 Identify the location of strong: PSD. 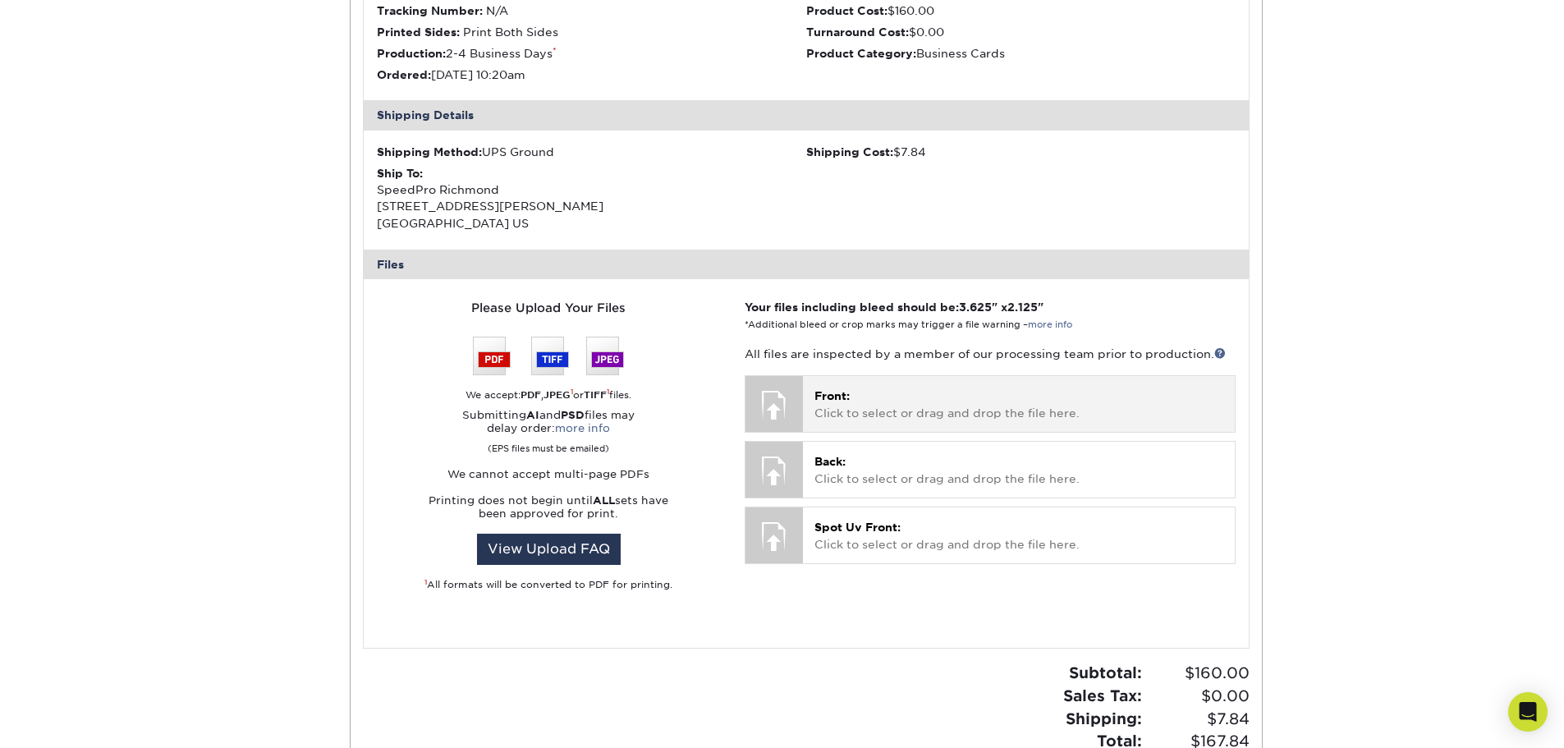
(572, 415).